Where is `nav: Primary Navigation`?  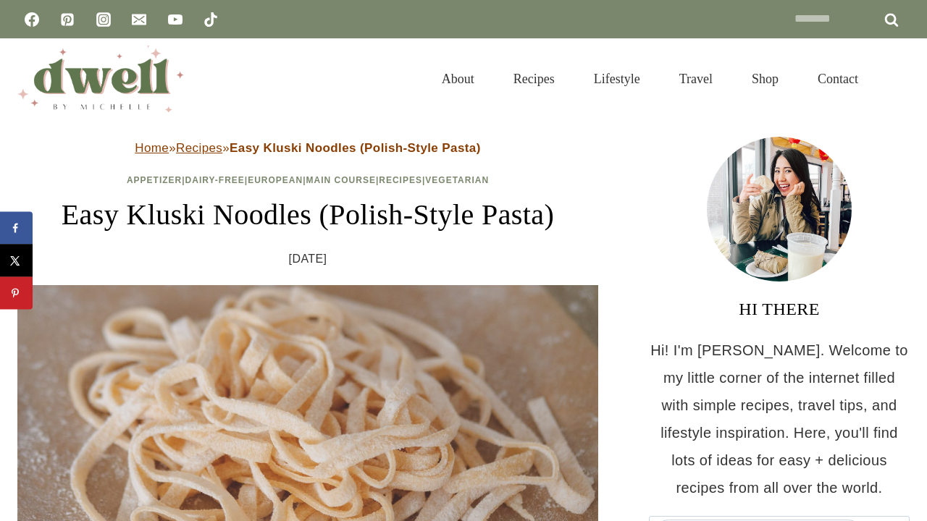 nav: Primary Navigation is located at coordinates (650, 79).